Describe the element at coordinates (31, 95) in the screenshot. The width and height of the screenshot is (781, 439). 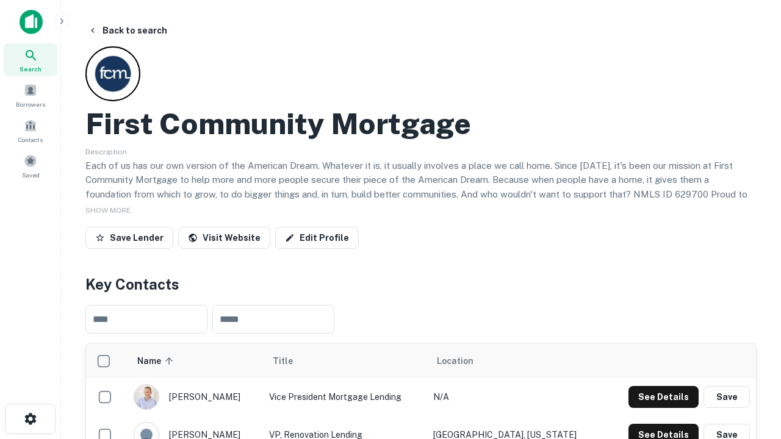
I see `a: Borrowers` at that location.